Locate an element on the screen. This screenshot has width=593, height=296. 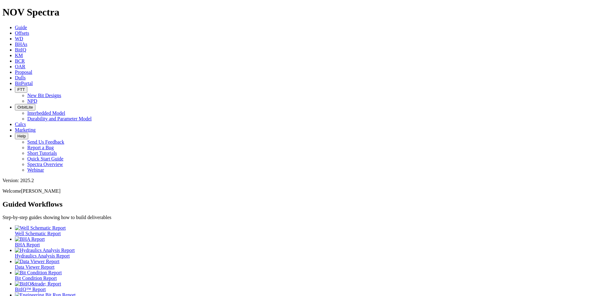
span: BitPortal is located at coordinates (24, 83).